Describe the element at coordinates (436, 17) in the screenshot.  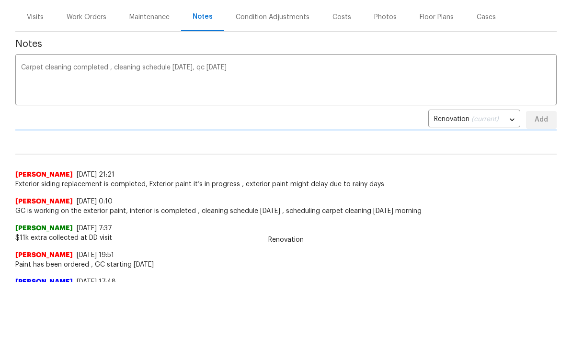
I see `div: Floor Plans` at that location.